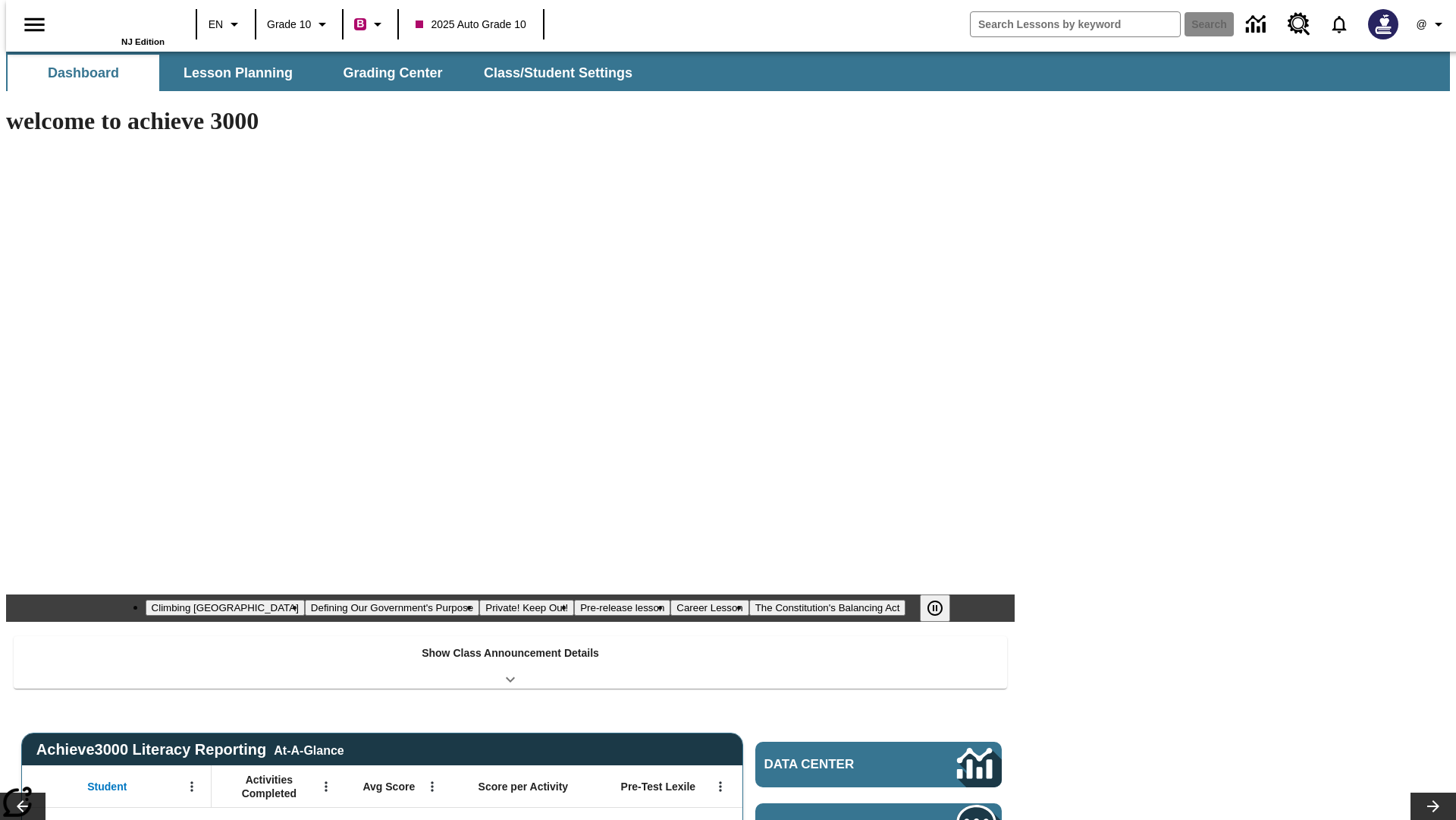 Image resolution: width=1456 pixels, height=820 pixels. I want to click on button: Grade: Grade 10, Select a grade, so click(299, 25).